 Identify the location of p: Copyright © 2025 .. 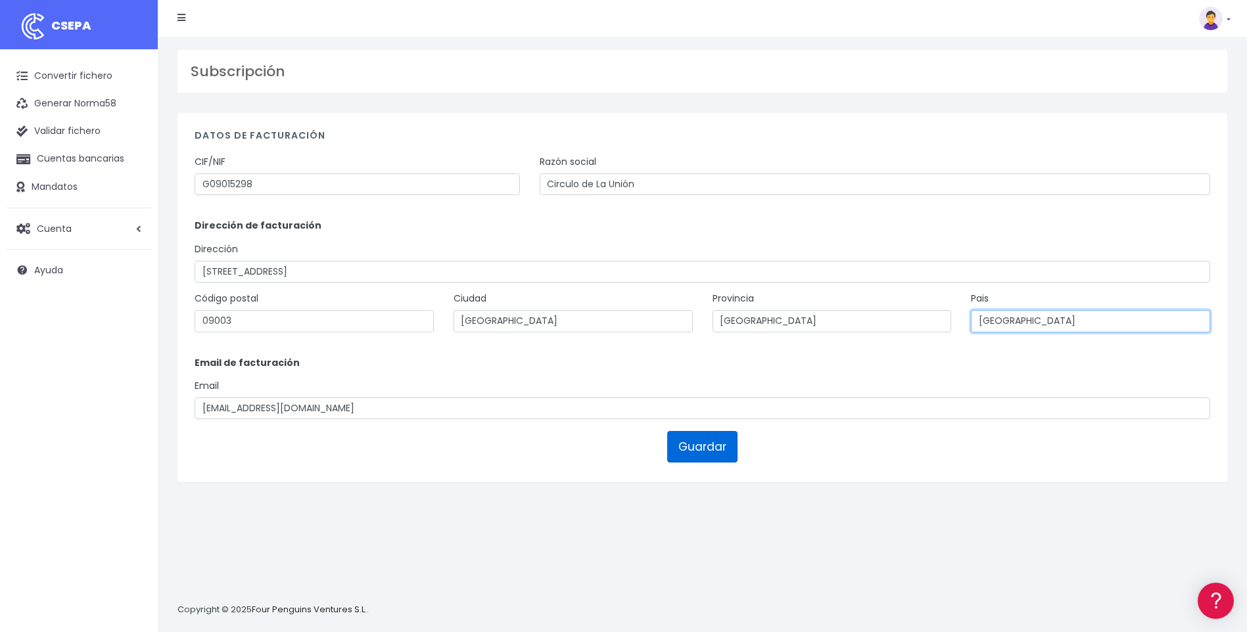
(273, 610).